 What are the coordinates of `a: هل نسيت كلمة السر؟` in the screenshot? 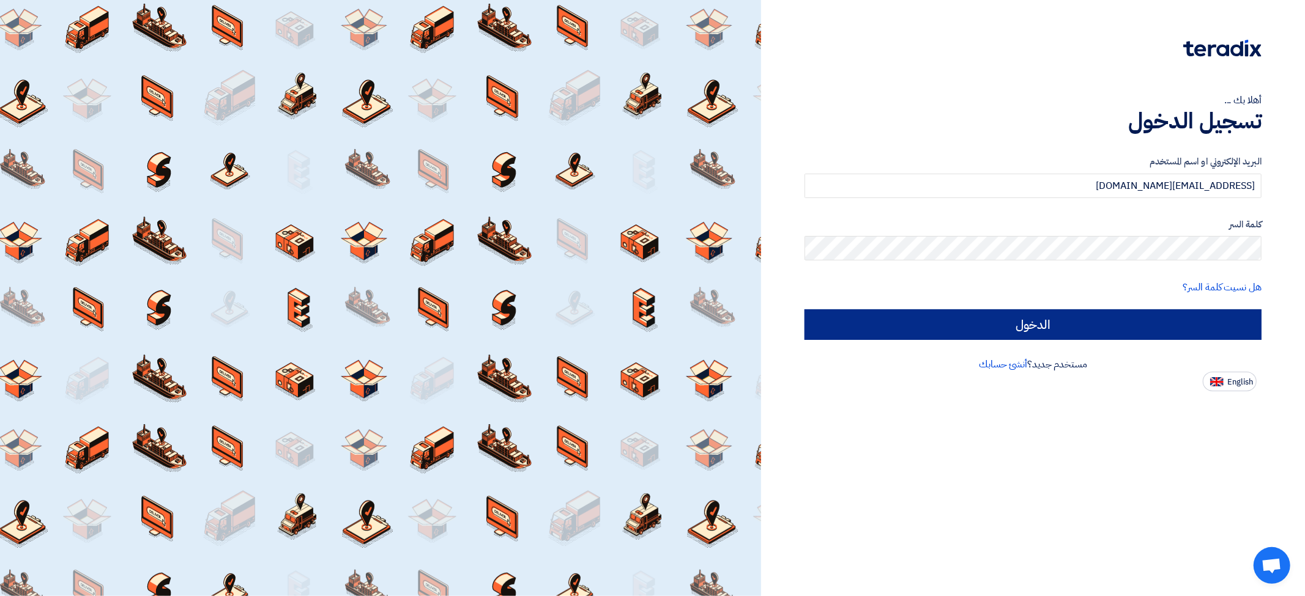 It's located at (1222, 287).